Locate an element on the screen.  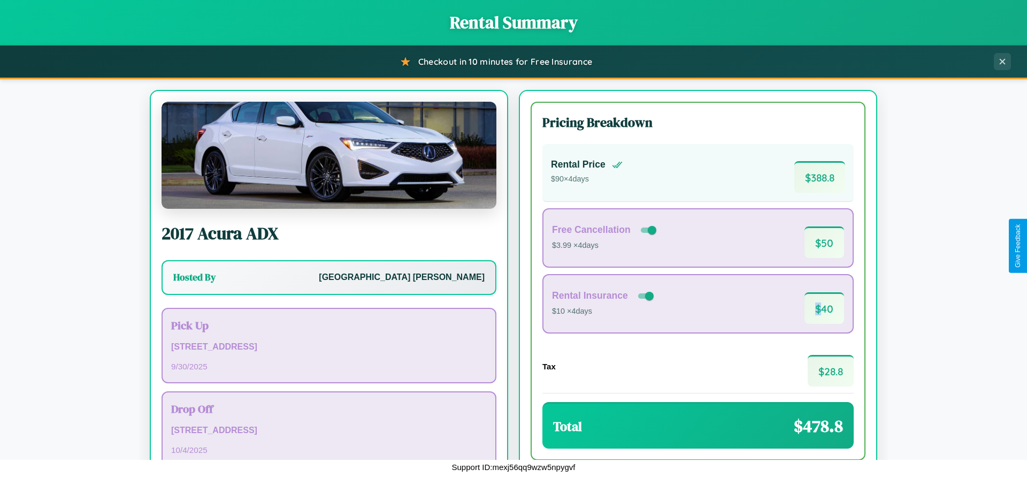
h4: Free Cancellation is located at coordinates (591, 230).